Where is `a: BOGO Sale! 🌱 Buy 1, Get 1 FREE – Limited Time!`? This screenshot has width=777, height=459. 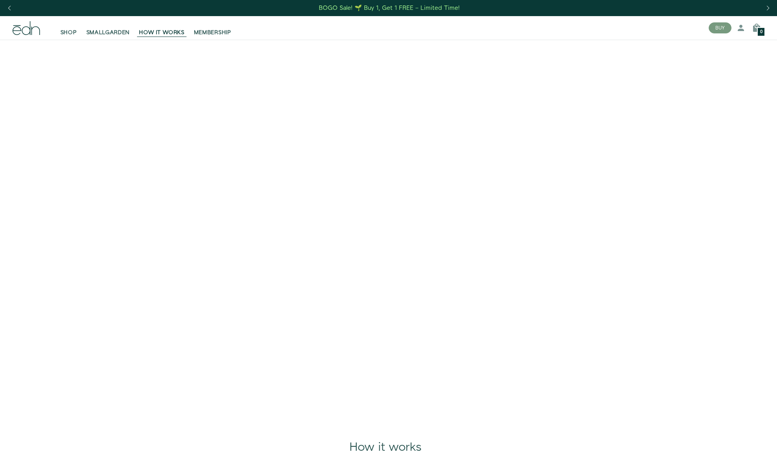 a: BOGO Sale! 🌱 Buy 1, Get 1 FREE – Limited Time! is located at coordinates (389, 8).